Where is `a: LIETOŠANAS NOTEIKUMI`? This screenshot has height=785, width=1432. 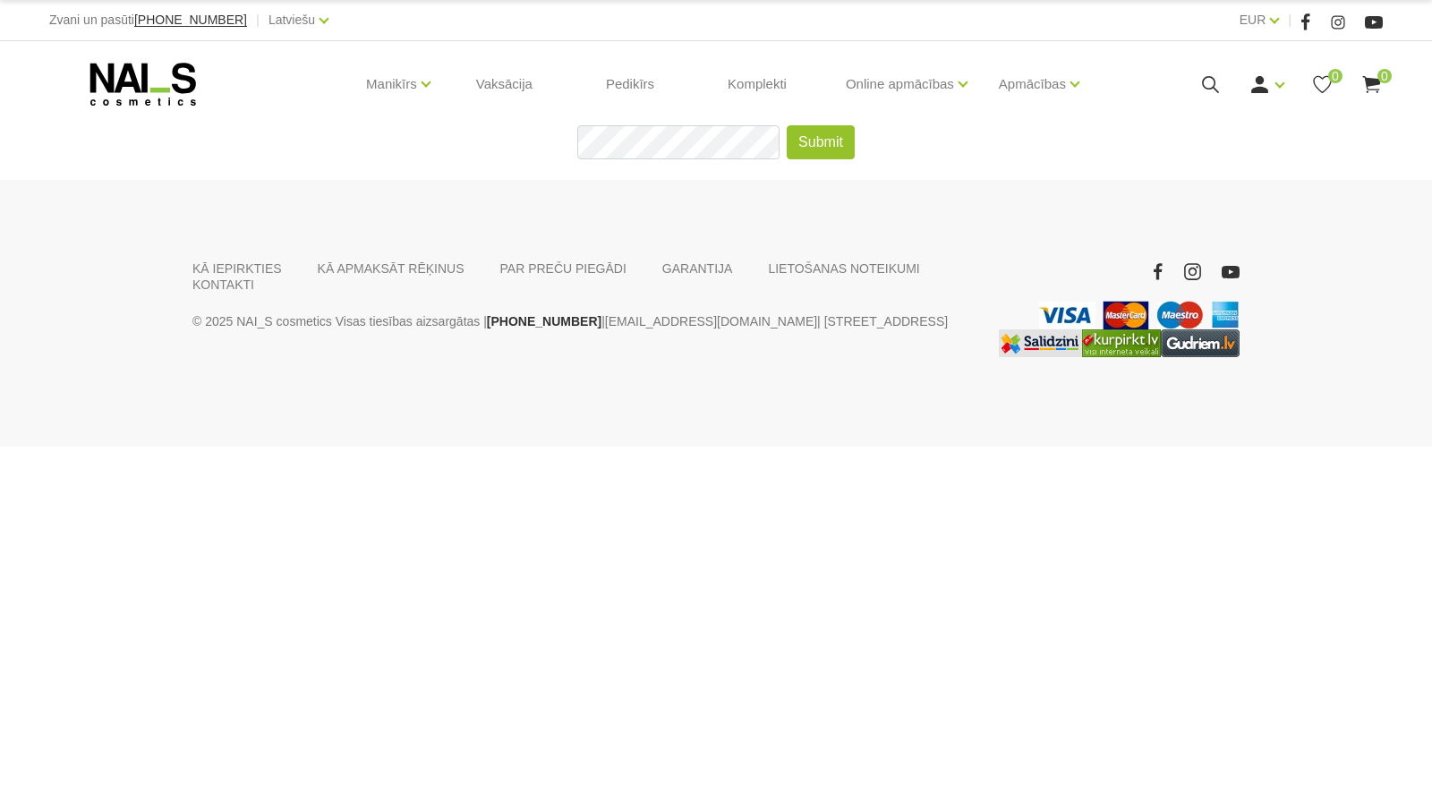
a: LIETOŠANAS NOTEIKUMI is located at coordinates (843, 269).